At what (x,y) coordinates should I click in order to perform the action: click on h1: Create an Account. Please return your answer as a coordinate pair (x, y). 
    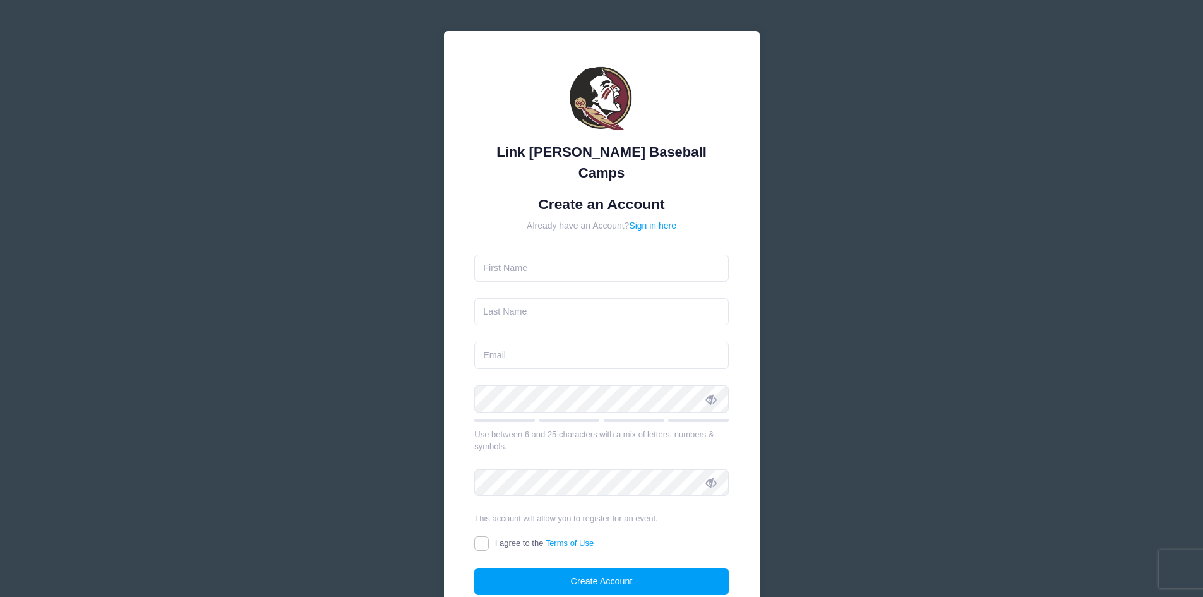
    Looking at the image, I should click on (601, 204).